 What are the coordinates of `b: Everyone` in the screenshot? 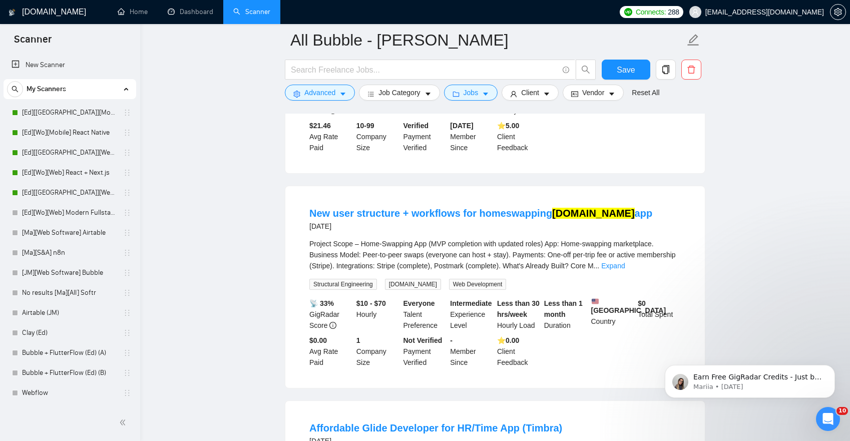 It's located at (419, 303).